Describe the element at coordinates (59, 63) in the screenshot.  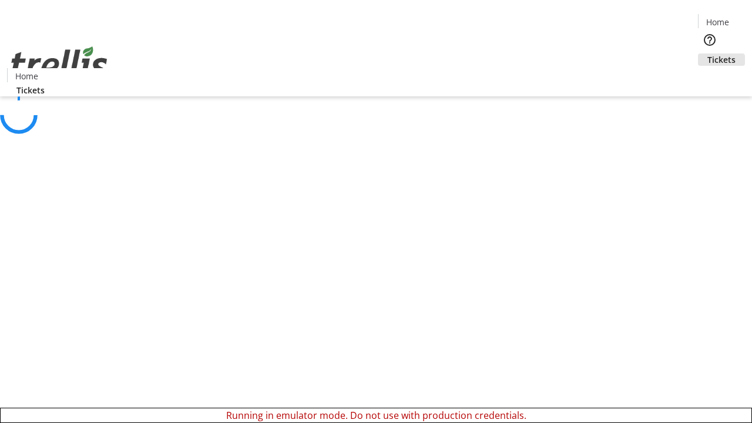
I see `img: Orient E2E Organization 0m6VW05WI7's Logo` at that location.